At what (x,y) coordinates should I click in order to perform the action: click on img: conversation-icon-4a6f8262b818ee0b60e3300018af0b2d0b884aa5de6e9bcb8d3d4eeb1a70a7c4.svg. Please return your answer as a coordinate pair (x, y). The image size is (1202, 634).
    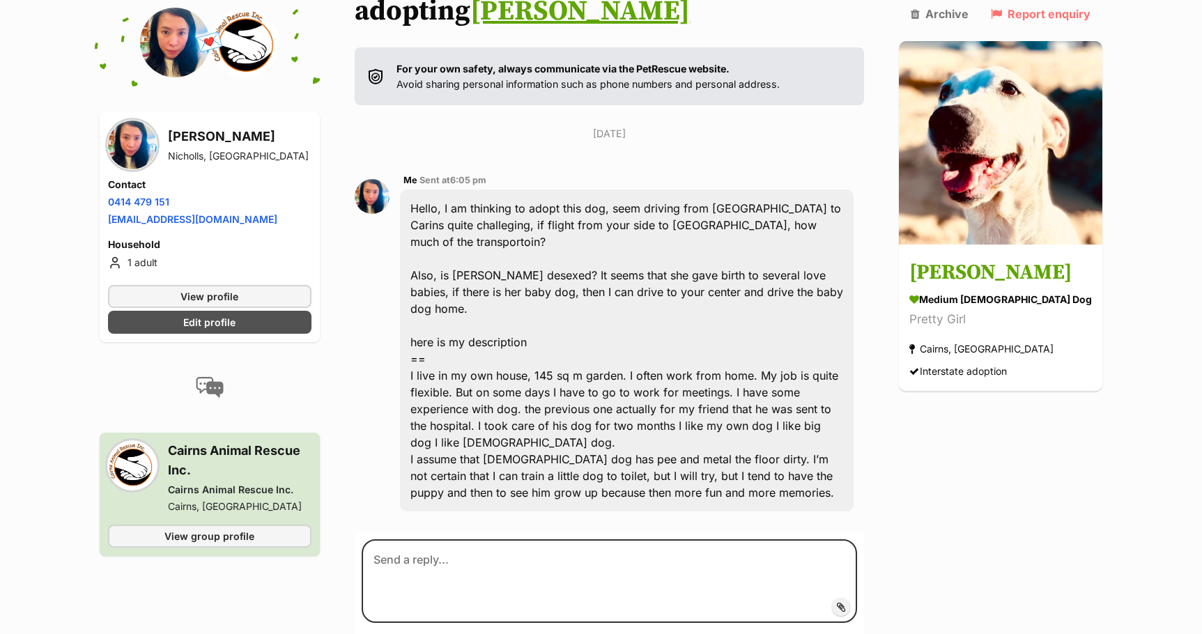
    Looking at the image, I should click on (210, 387).